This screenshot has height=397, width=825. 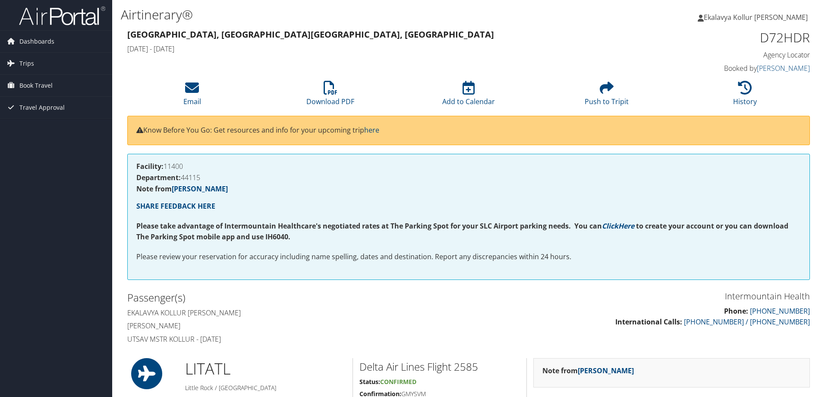 I want to click on strong: Click, so click(x=610, y=226).